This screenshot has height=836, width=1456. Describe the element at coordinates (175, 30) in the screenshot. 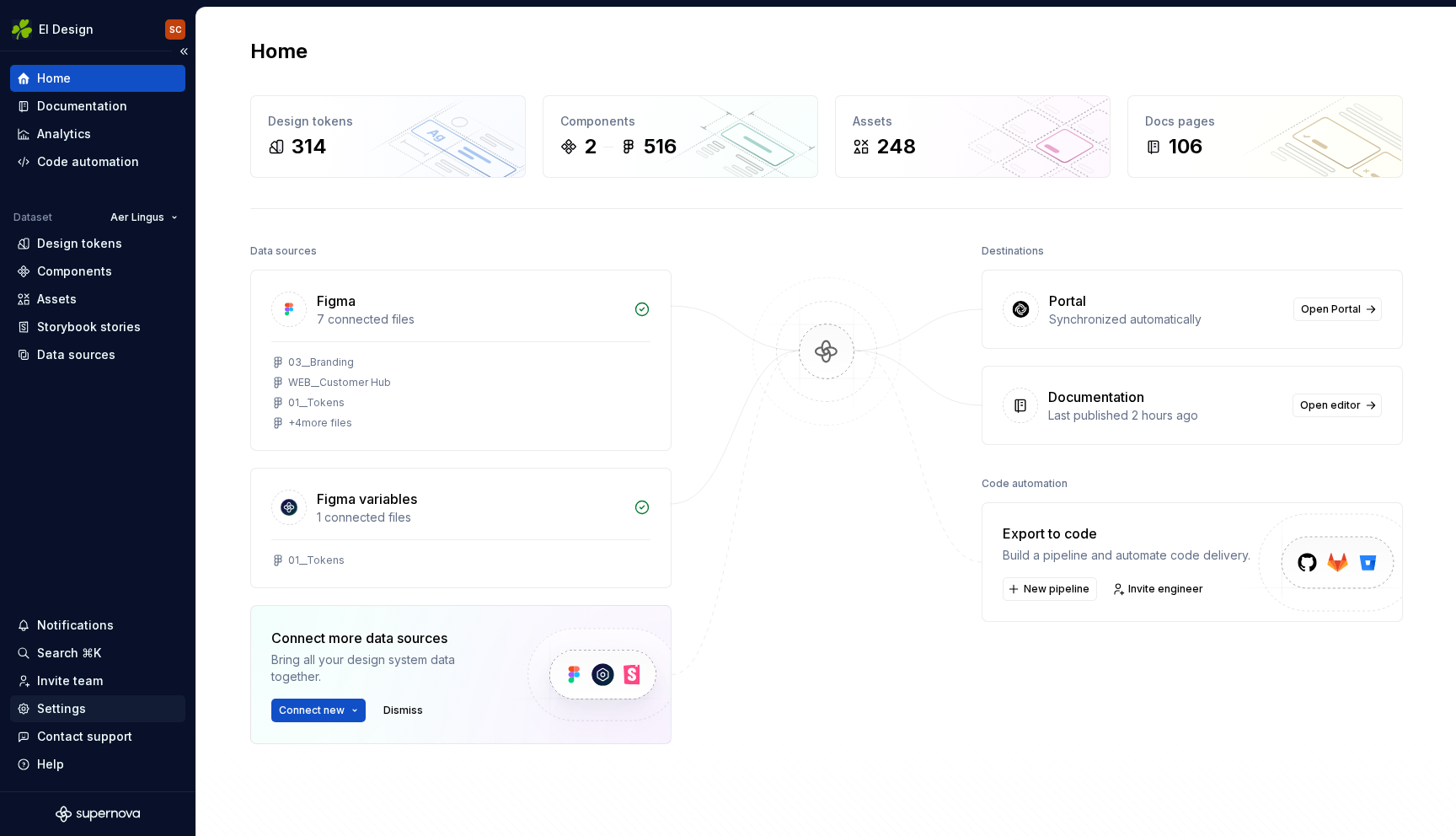

I see `div: SC` at that location.